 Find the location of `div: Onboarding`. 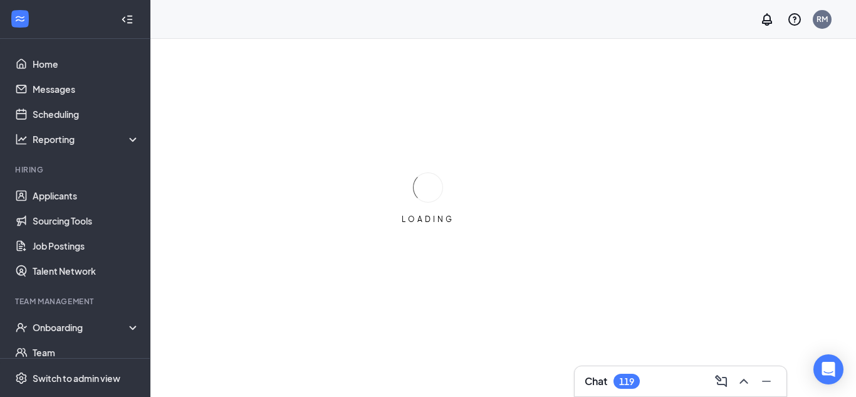

div: Onboarding is located at coordinates (81, 327).